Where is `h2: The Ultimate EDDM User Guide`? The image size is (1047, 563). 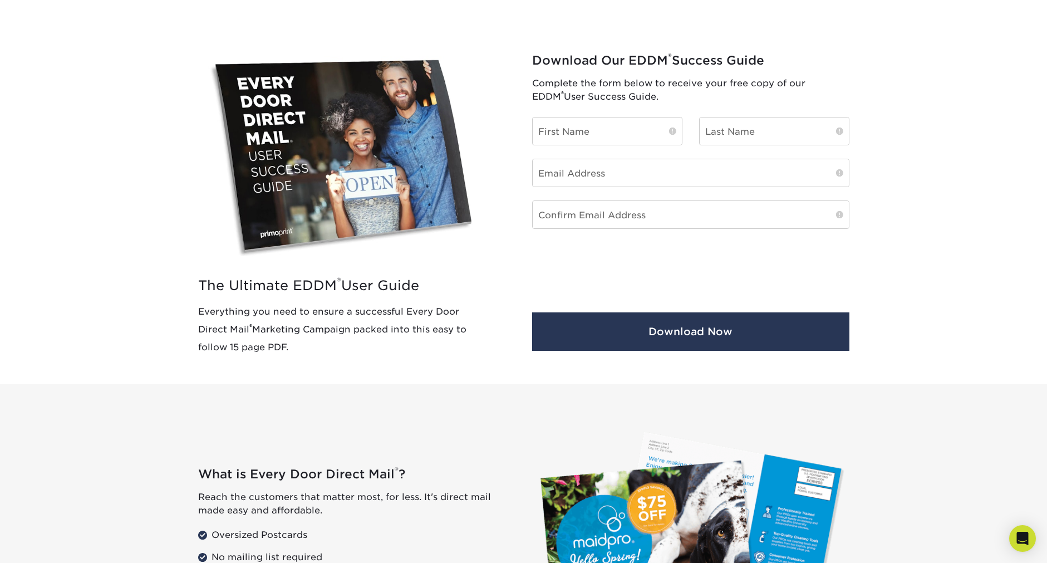 h2: The Ultimate EDDM User Guide is located at coordinates (347, 286).